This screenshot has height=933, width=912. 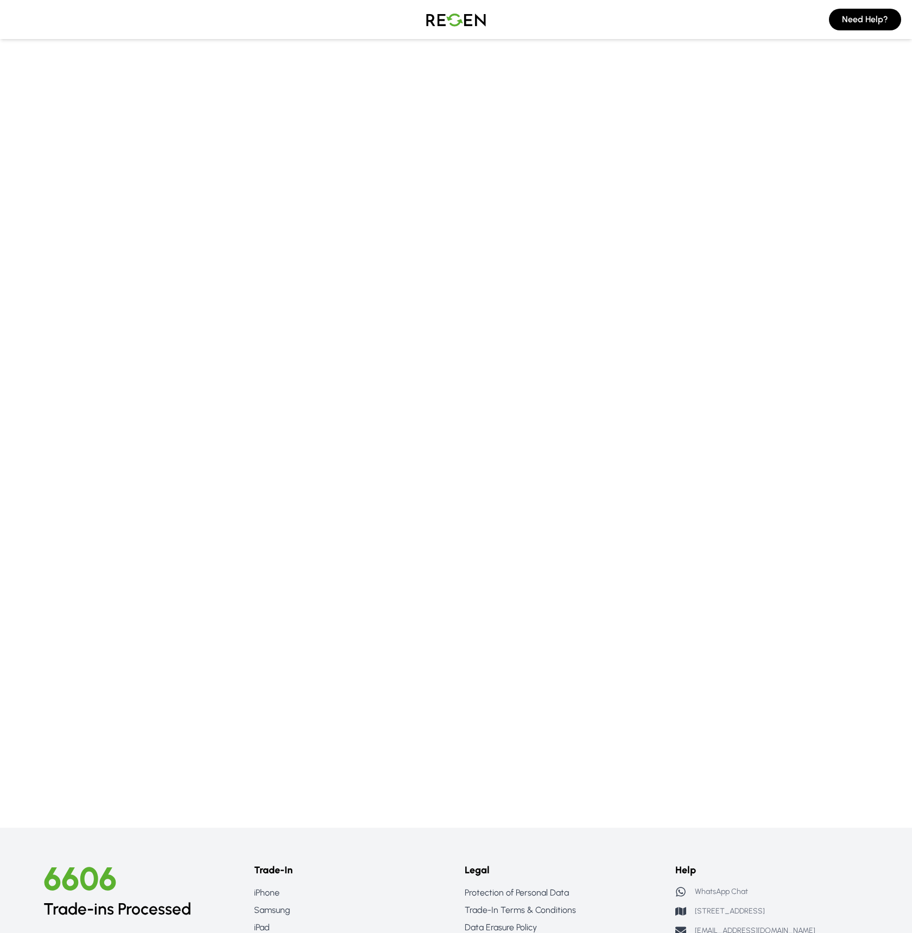 I want to click on h6: Legal, so click(x=561, y=870).